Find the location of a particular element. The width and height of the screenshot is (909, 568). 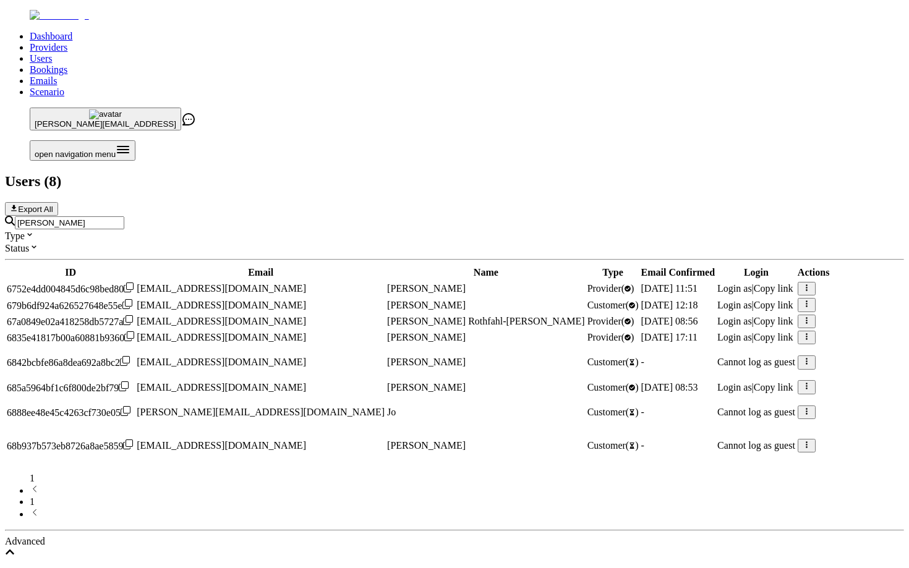

span: 1 is located at coordinates (32, 478).